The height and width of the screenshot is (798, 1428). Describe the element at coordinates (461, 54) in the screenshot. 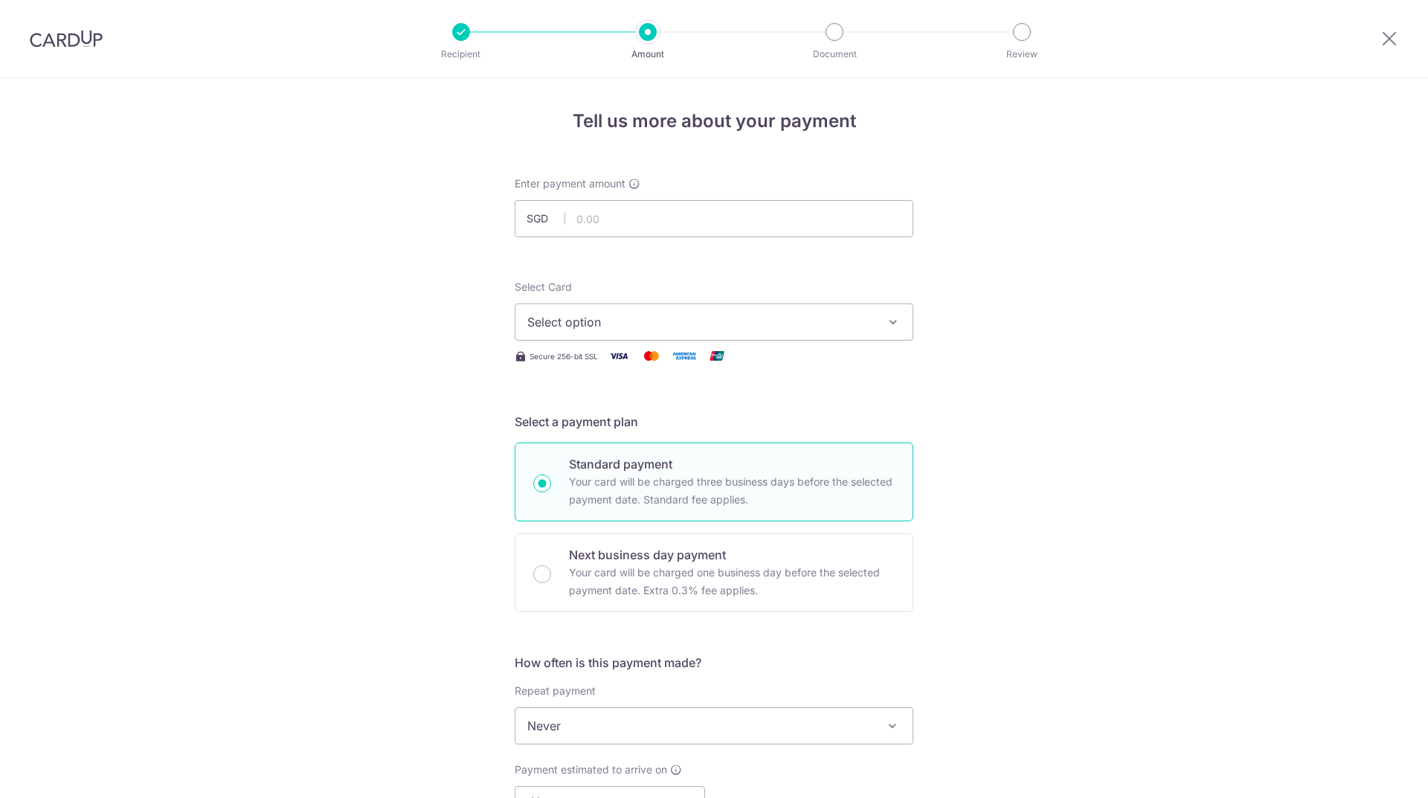

I see `p: Recipient` at that location.